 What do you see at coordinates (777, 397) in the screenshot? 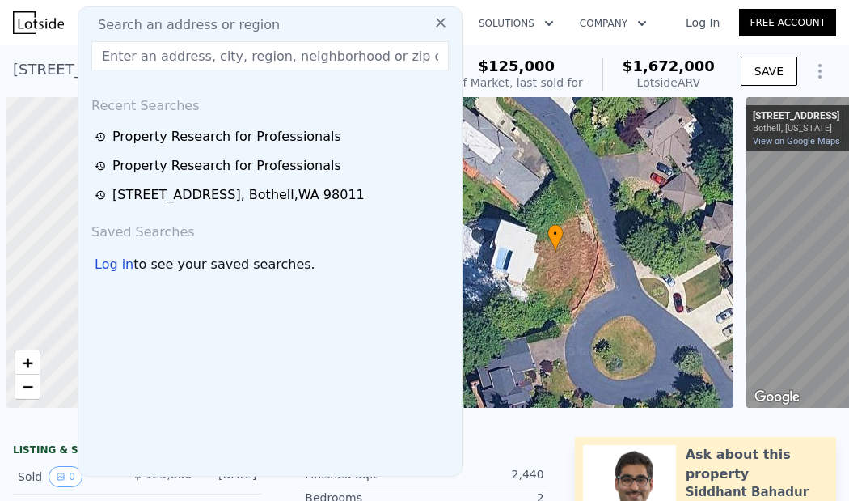
I see `img: Google` at bounding box center [777, 397].